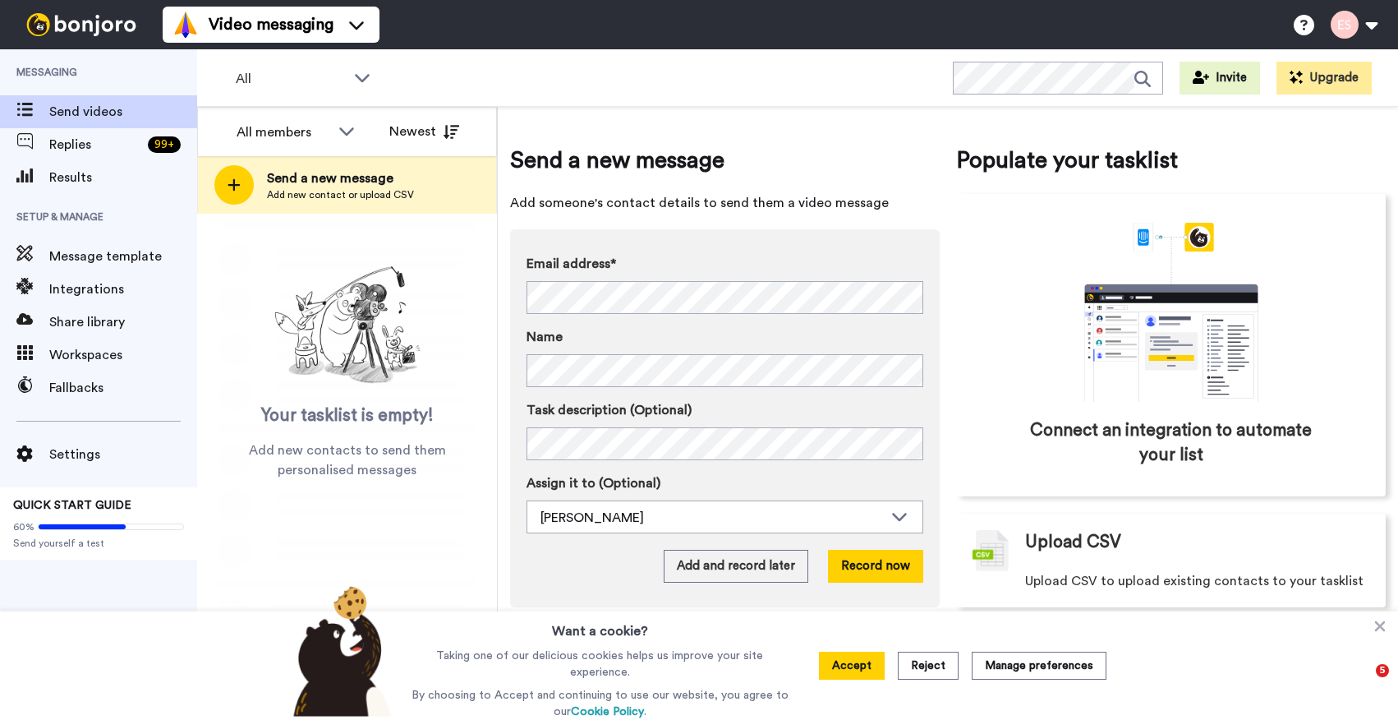 The image size is (1398, 720). Describe the element at coordinates (1171, 443) in the screenshot. I see `span: Connect an integration to automate your list` at that location.